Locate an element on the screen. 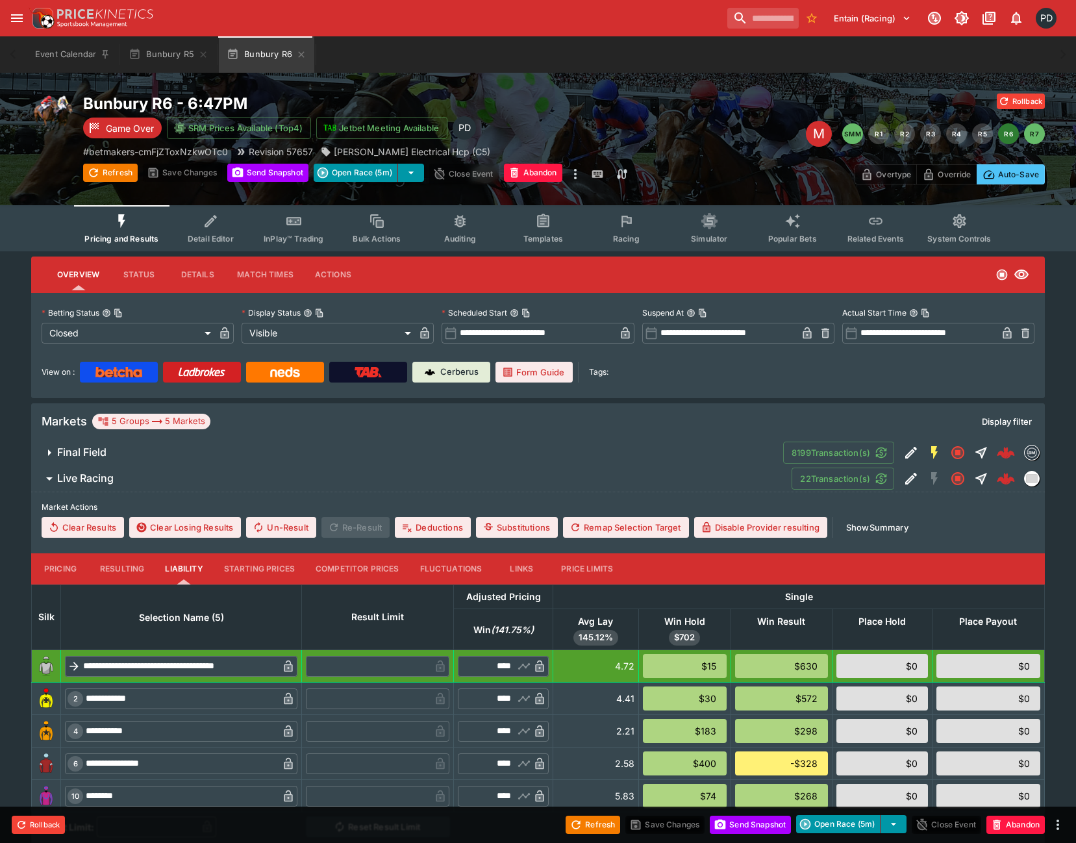 The width and height of the screenshot is (1076, 843). h5: Markets is located at coordinates (64, 421).